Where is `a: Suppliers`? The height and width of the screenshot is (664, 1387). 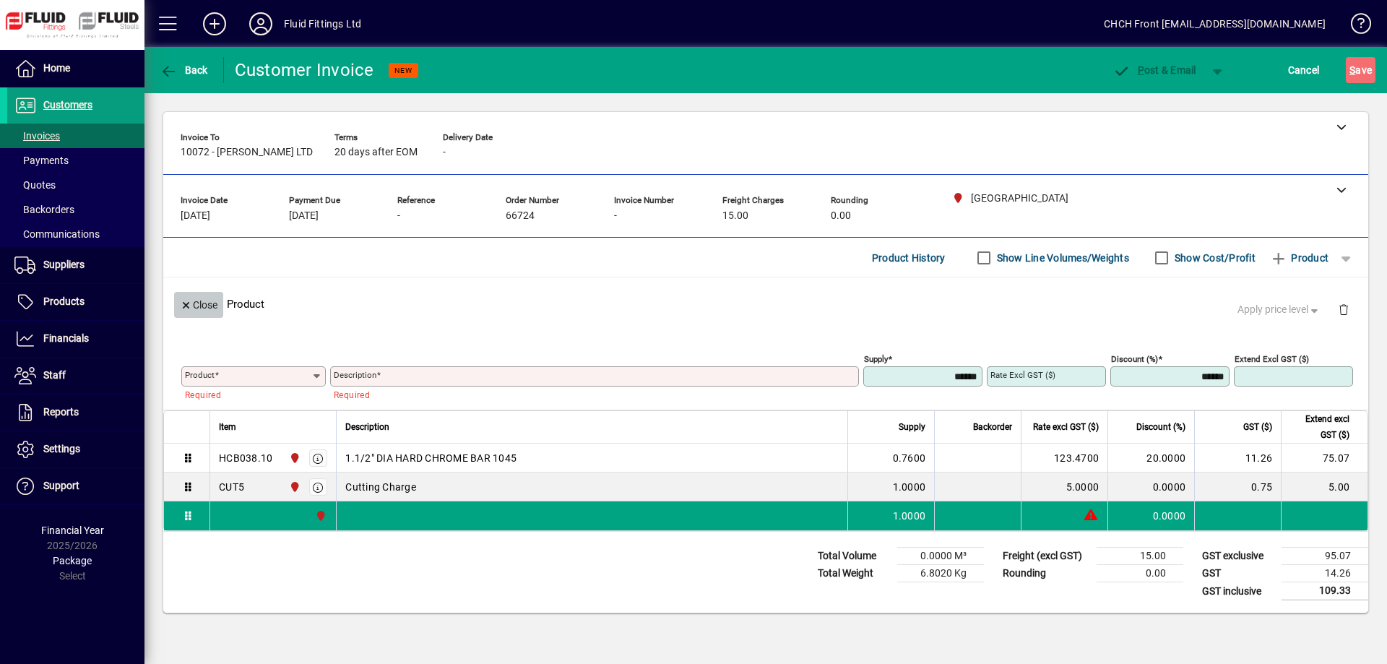 a: Suppliers is located at coordinates (76, 265).